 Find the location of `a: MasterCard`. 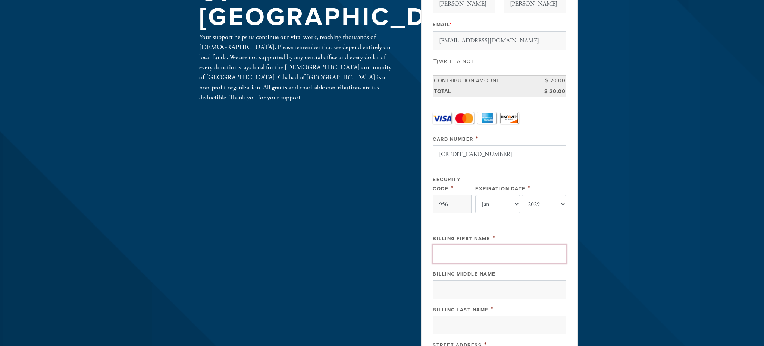

a: MasterCard is located at coordinates (464, 118).